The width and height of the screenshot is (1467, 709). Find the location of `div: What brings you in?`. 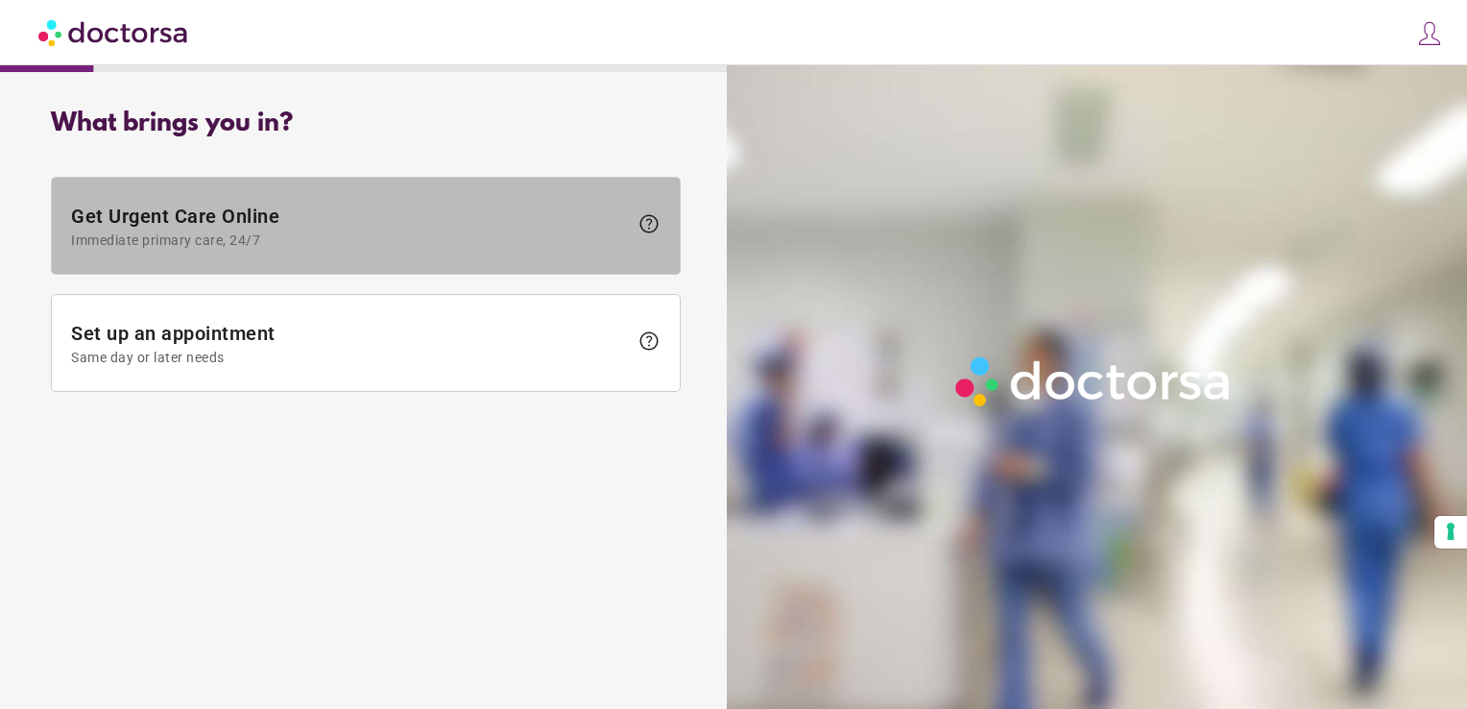

div: What brings you in? is located at coordinates (366, 124).